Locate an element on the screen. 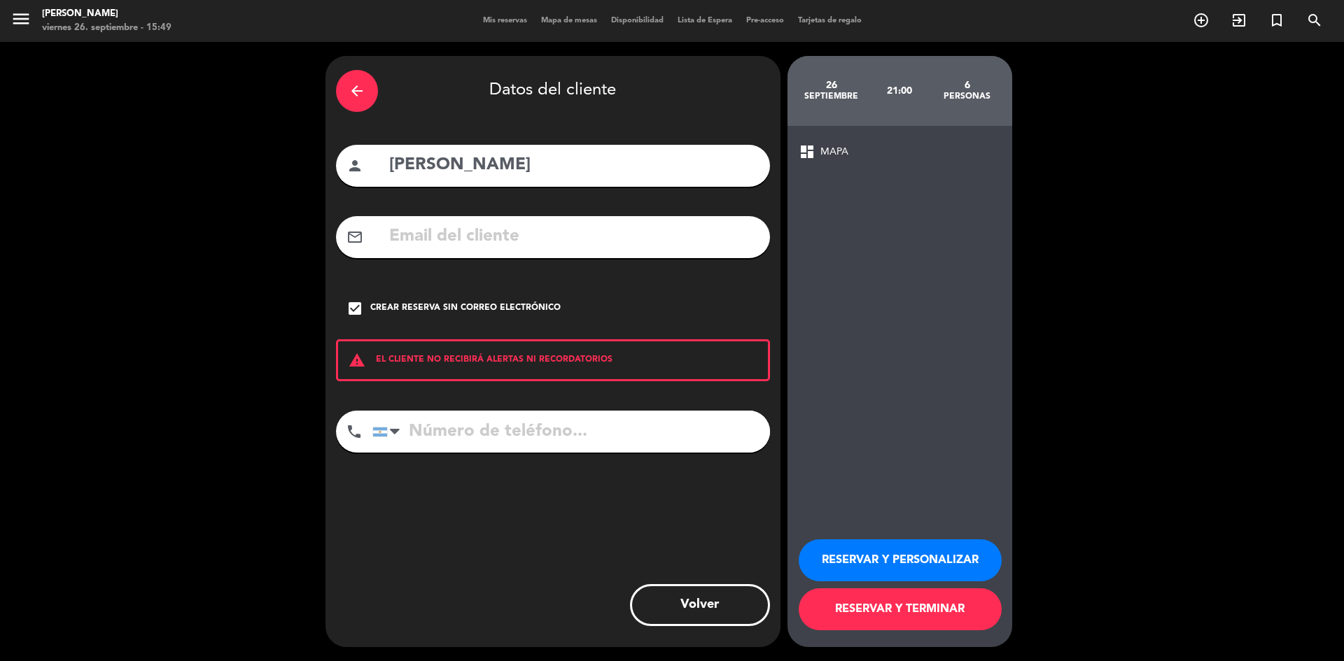 This screenshot has width=1344, height=661. span: Pre-acceso is located at coordinates (765, 20).